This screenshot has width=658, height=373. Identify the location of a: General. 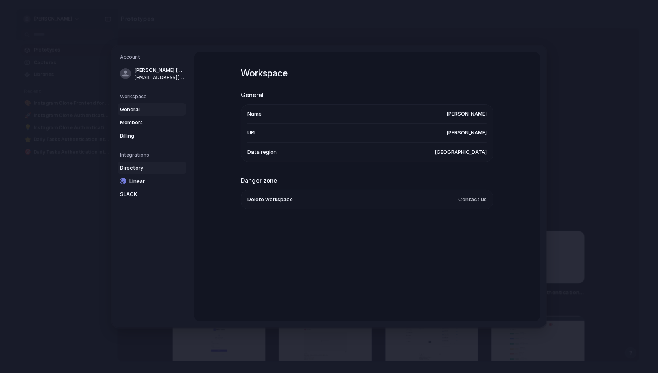
(152, 109).